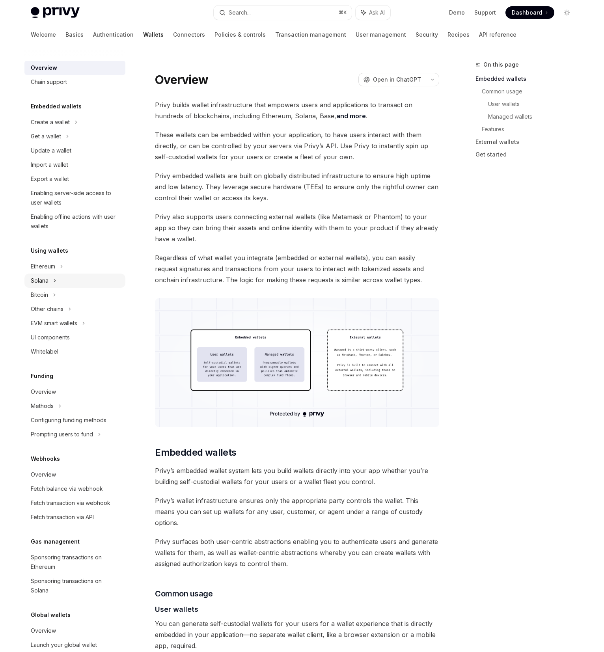 This screenshot has height=652, width=604. What do you see at coordinates (76, 562) in the screenshot?
I see `div: Sponsoring transactions on Ethereum` at bounding box center [76, 562].